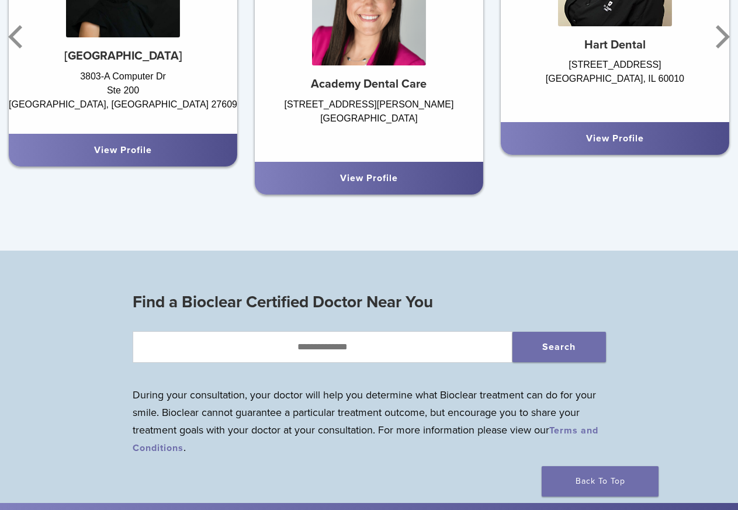 This screenshot has width=738, height=510. Describe the element at coordinates (559, 347) in the screenshot. I see `button: Search` at that location.